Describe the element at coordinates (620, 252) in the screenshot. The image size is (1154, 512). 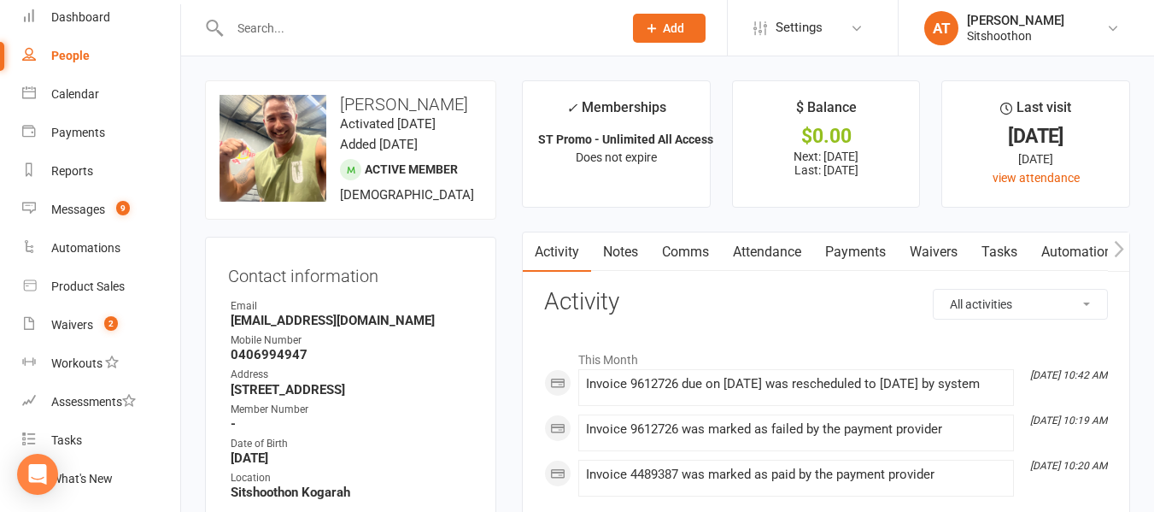
I see `a: Notes` at that location.